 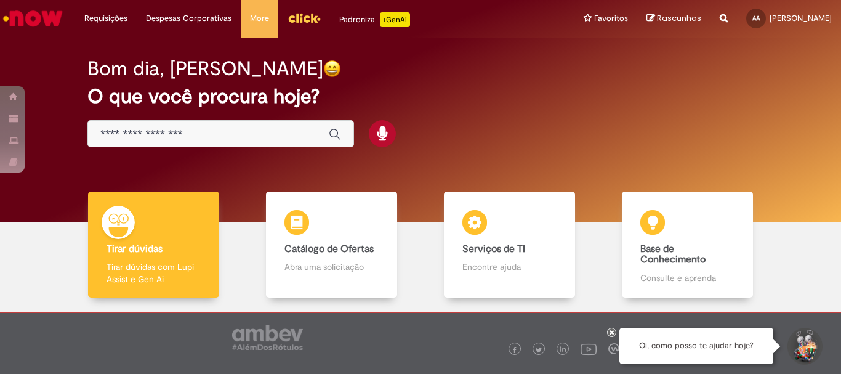 What do you see at coordinates (687, 278) in the screenshot?
I see `p: Consulte e aprenda` at bounding box center [687, 278].